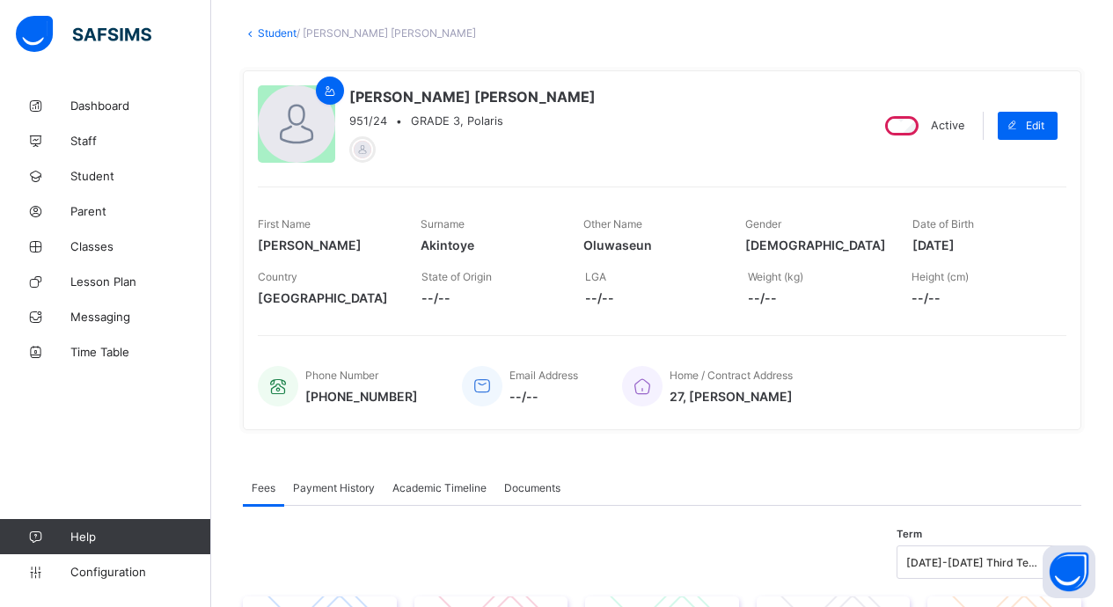  Describe the element at coordinates (1035, 125) in the screenshot. I see `span: Edit` at that location.